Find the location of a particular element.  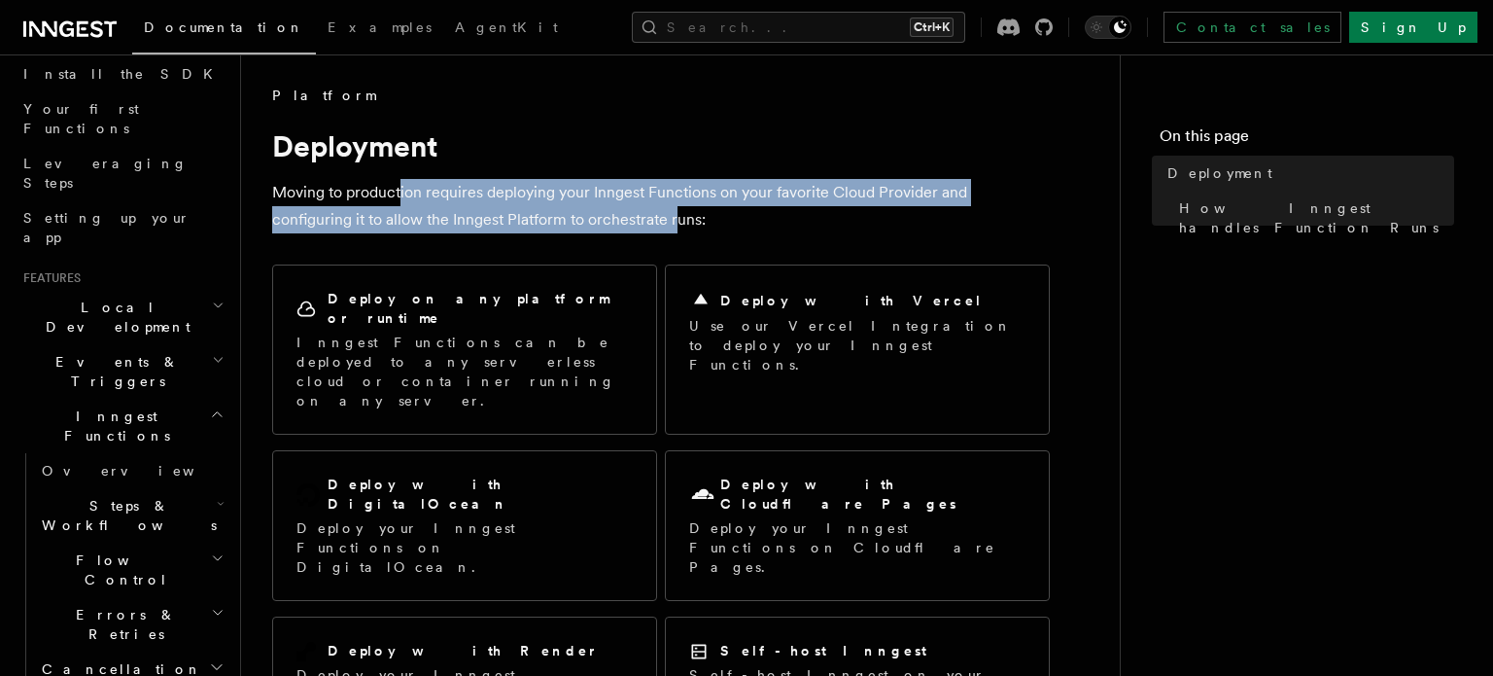

button: Flow Control is located at coordinates (131, 570).